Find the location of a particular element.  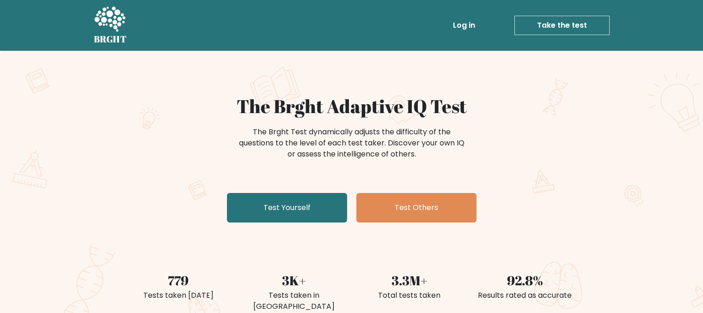

div: The Brght Test dynamically adjusts the difficulty of the questions to the level of each test take... is located at coordinates (352, 143).